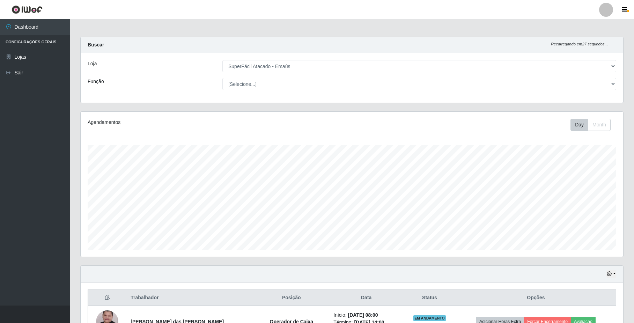 Image resolution: width=634 pixels, height=323 pixels. I want to click on button: Month, so click(599, 125).